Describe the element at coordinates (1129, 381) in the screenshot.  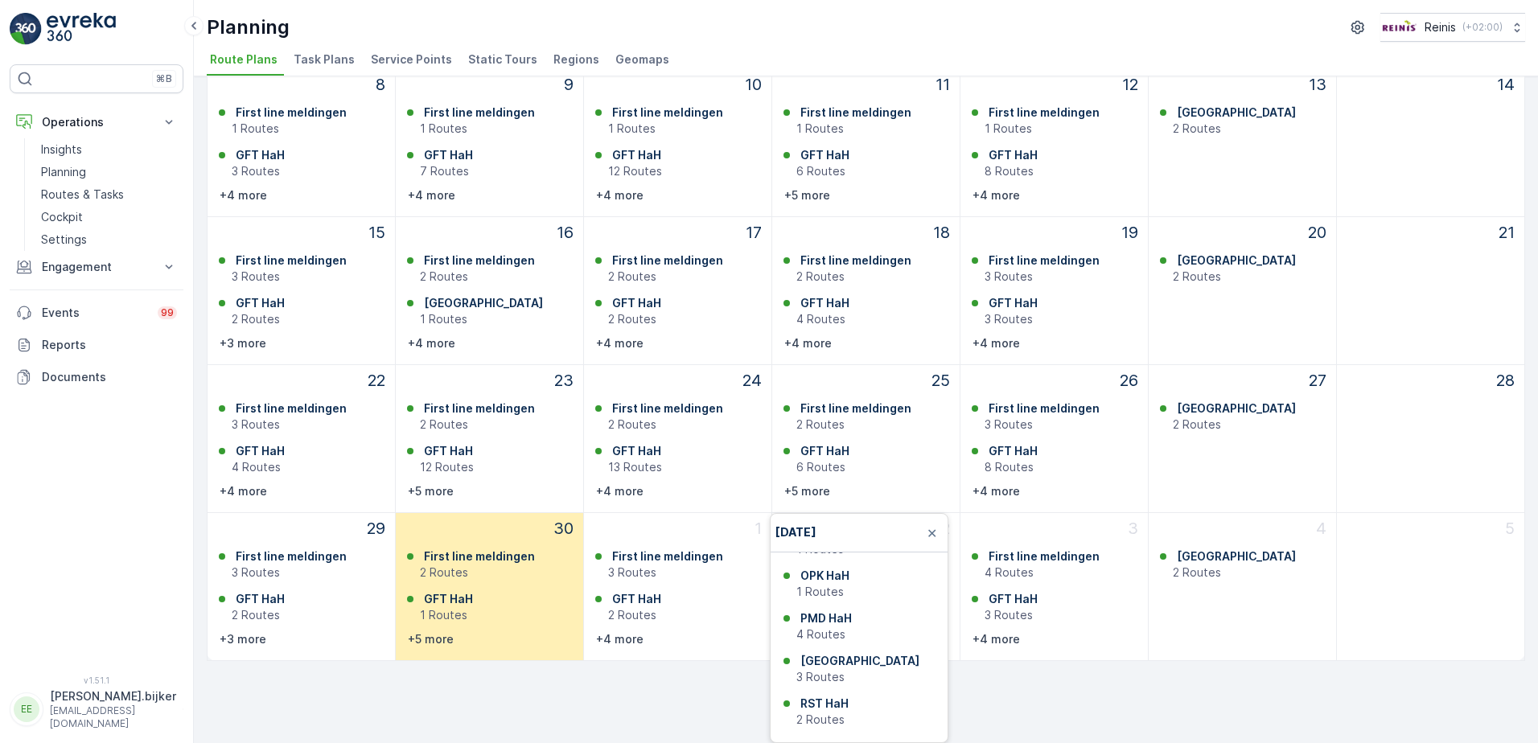
I see `a: September 26, 2025` at that location.